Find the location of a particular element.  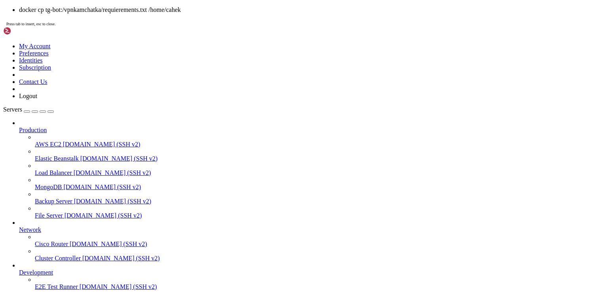

x-row: root@25a3a1673f72:/vpnkamchatka/bot# restartbot is located at coordinates (254, 67).